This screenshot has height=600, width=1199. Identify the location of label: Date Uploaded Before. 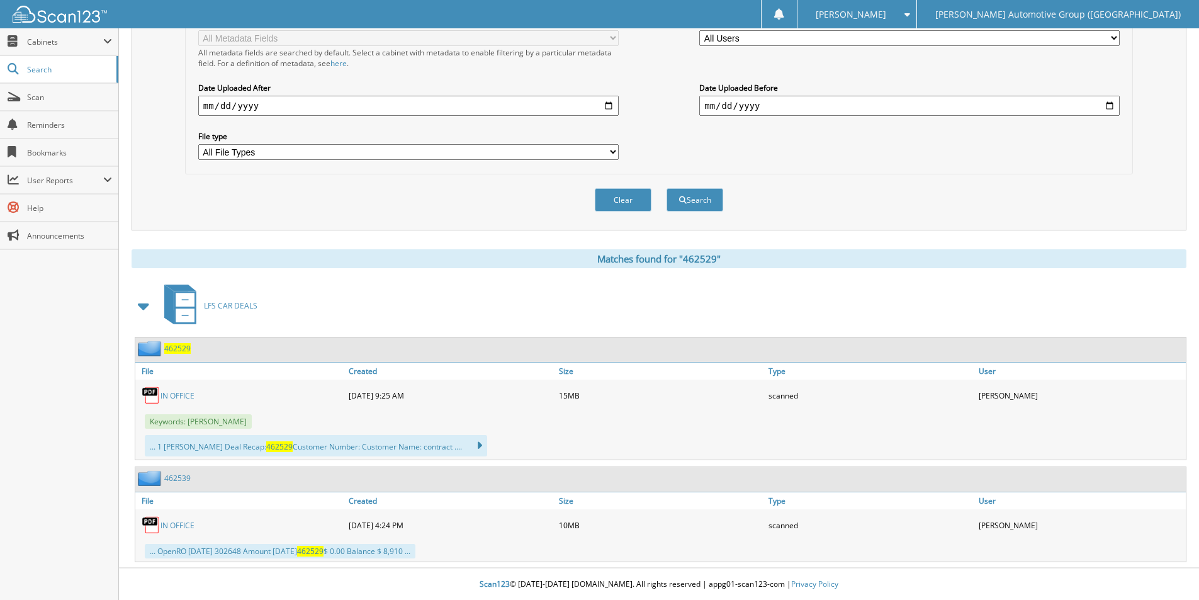
(909, 87).